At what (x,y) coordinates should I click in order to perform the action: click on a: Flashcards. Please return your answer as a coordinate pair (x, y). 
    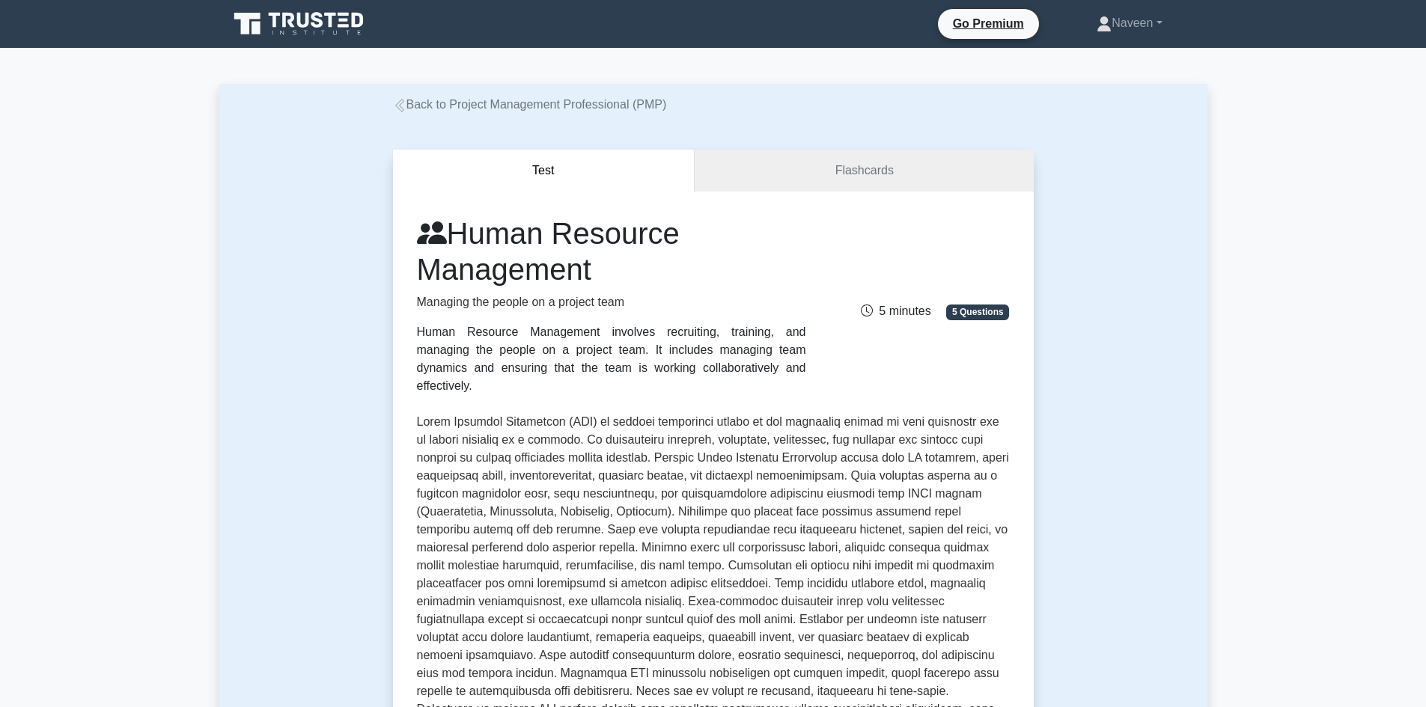
    Looking at the image, I should click on (864, 171).